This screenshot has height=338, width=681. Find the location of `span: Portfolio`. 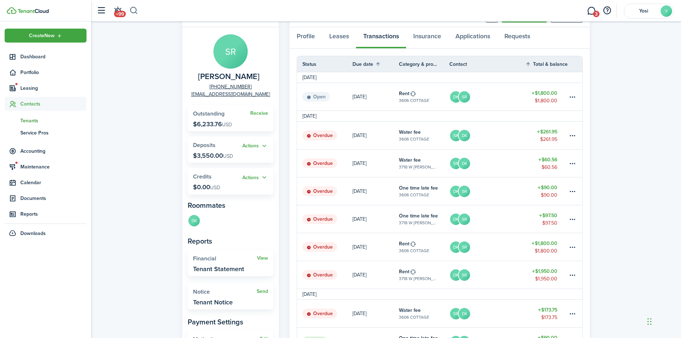

span: Portfolio is located at coordinates (53, 72).